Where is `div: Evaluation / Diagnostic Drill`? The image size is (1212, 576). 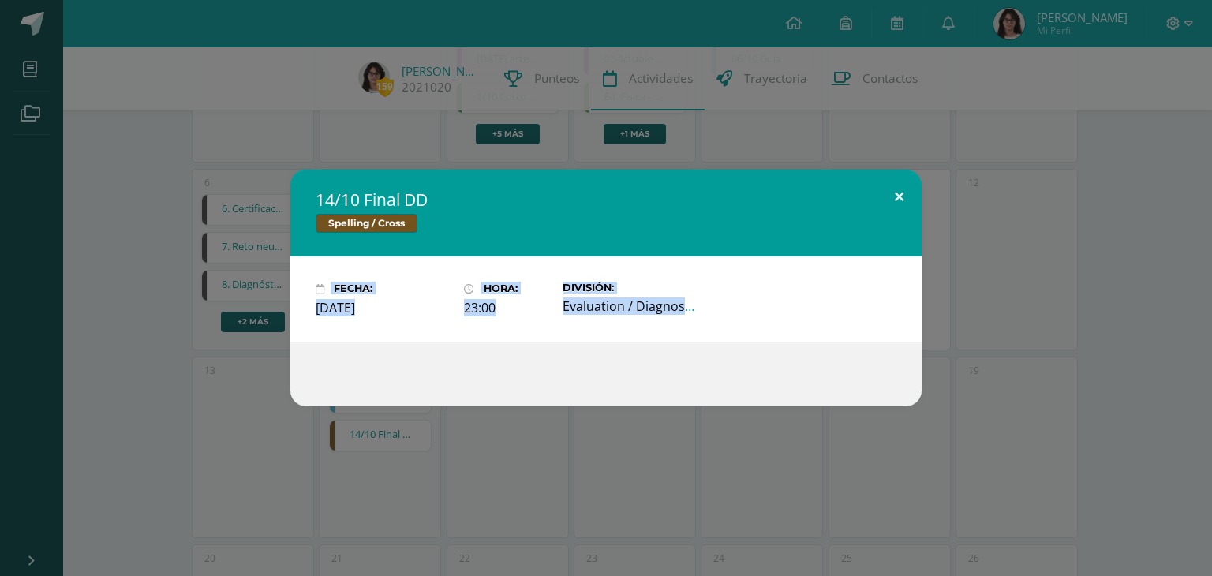
div: Evaluation / Diagnostic Drill is located at coordinates (630, 306).